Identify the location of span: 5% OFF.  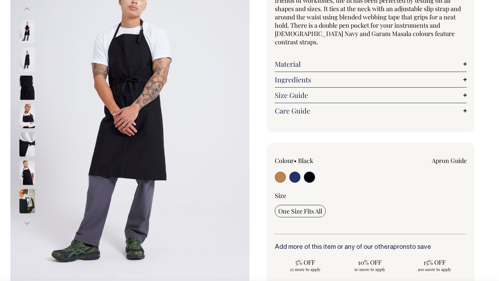
(305, 262).